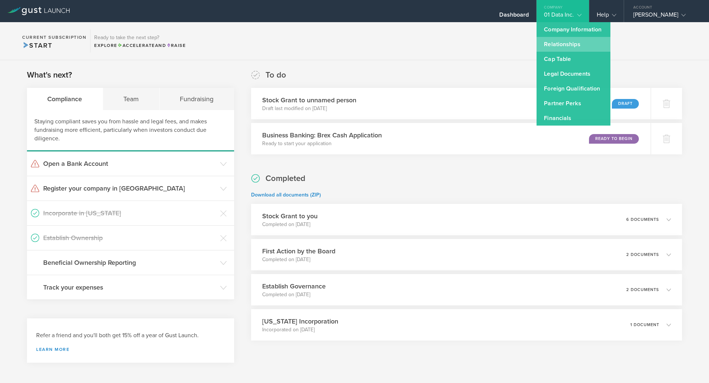 The height and width of the screenshot is (383, 709). Describe the element at coordinates (37, 45) in the screenshot. I see `span: Start` at that location.